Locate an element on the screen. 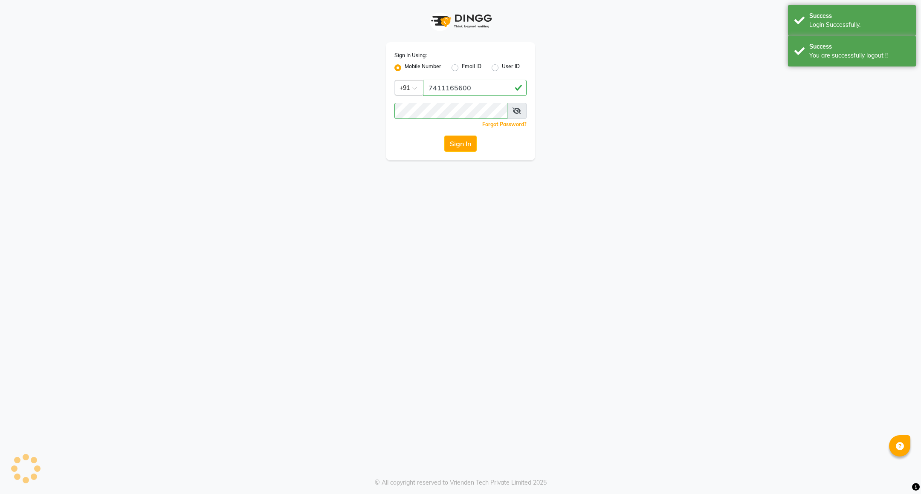 The image size is (921, 494). img: logo1.svg is located at coordinates (460, 21).